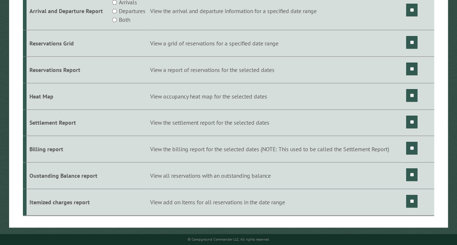  What do you see at coordinates (68, 43) in the screenshot?
I see `td: Reservations Grid` at bounding box center [68, 43].